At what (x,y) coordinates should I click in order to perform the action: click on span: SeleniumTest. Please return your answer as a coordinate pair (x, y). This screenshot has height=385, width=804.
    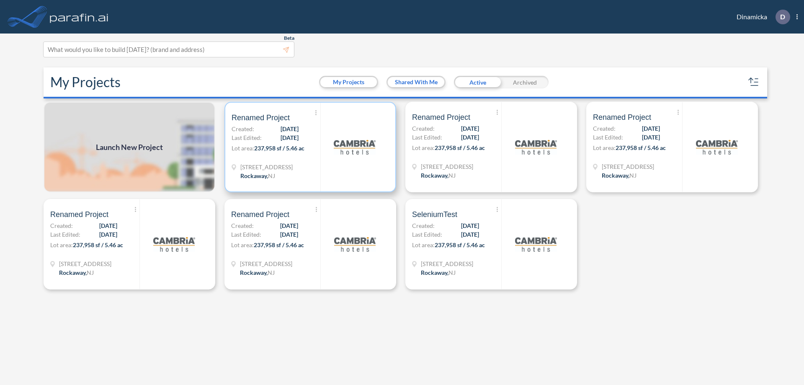
    Looking at the image, I should click on (434, 214).